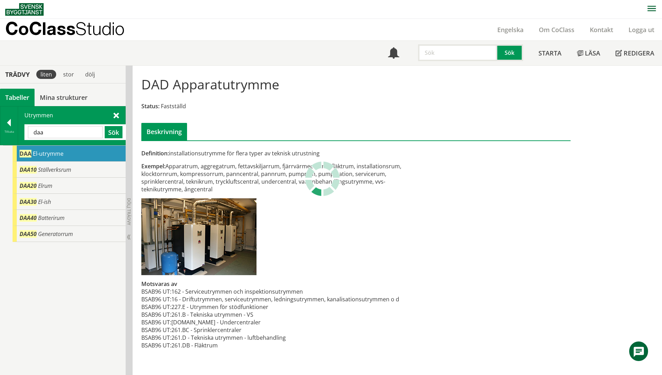  I want to click on span: Studio, so click(100, 28).